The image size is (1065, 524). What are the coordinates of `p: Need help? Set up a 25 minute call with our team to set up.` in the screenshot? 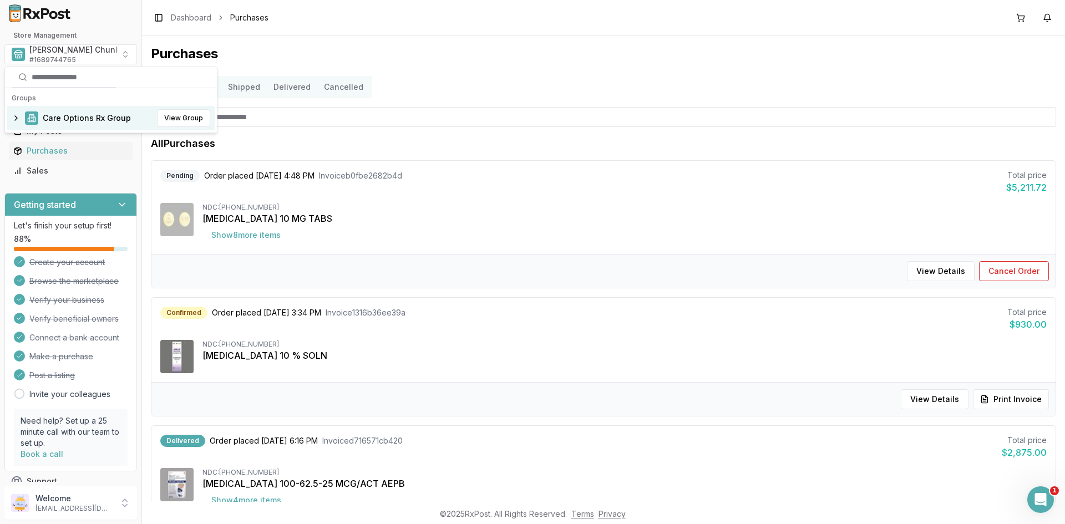 It's located at (70, 432).